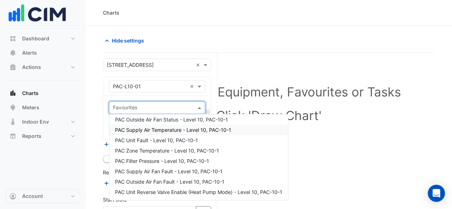  I want to click on button: Actions, so click(43, 67).